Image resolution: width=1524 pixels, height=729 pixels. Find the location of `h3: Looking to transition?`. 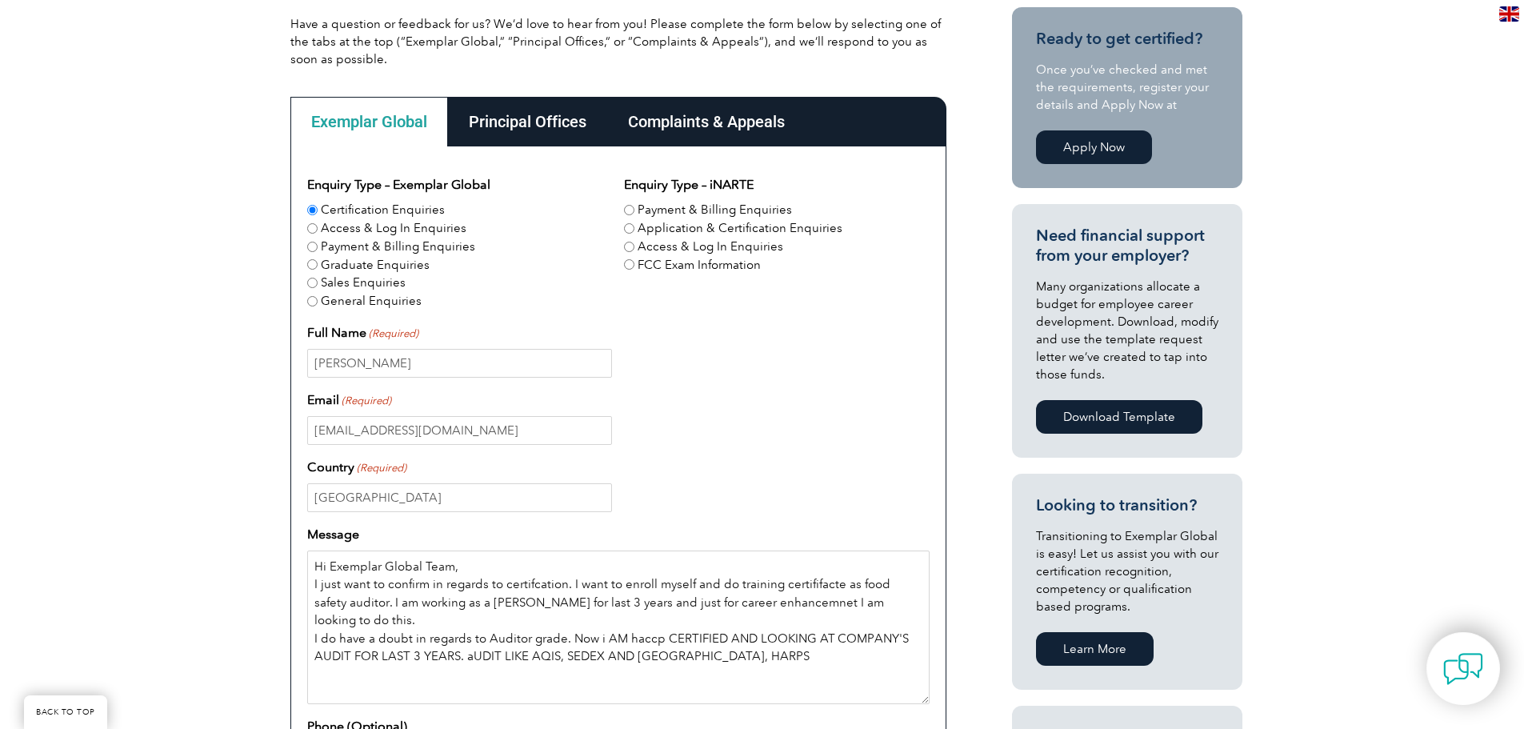

h3: Looking to transition? is located at coordinates (1127, 505).